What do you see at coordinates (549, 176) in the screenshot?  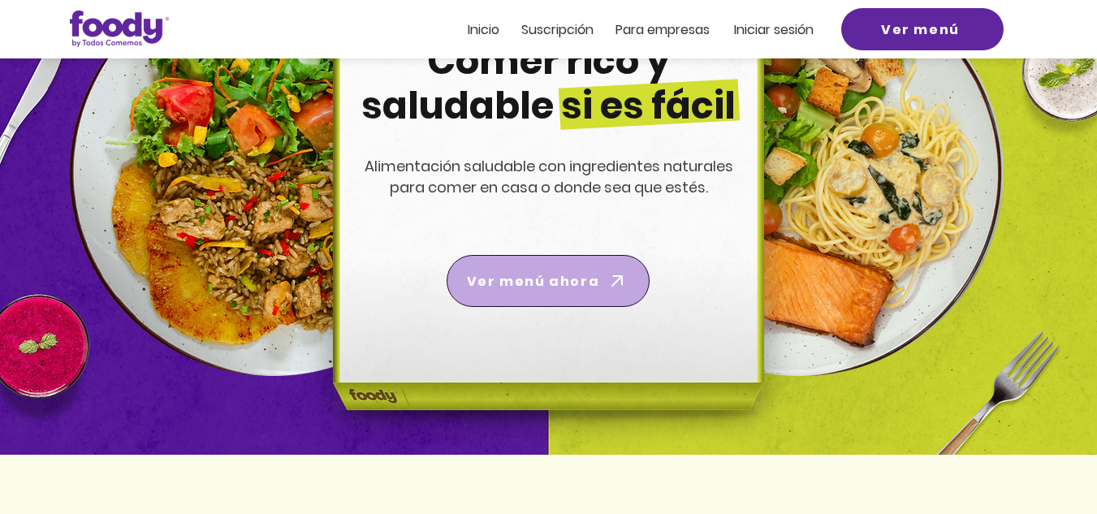 I see `span: Alimentación saludable con ingredientes naturales para comer en casa o donde sea que estés.` at bounding box center [549, 176].